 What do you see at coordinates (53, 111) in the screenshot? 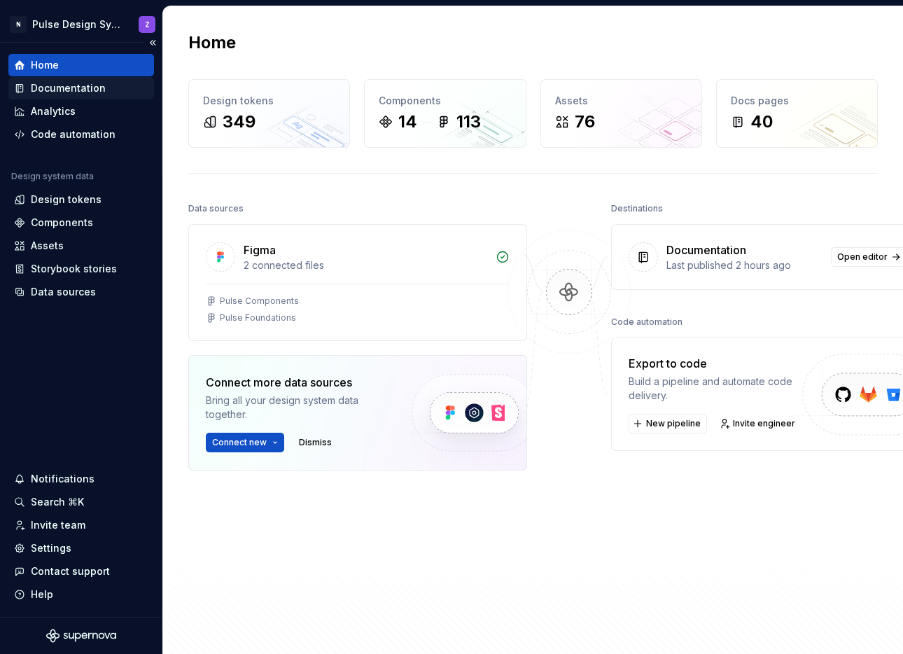
I see `div: Analytics` at bounding box center [53, 111].